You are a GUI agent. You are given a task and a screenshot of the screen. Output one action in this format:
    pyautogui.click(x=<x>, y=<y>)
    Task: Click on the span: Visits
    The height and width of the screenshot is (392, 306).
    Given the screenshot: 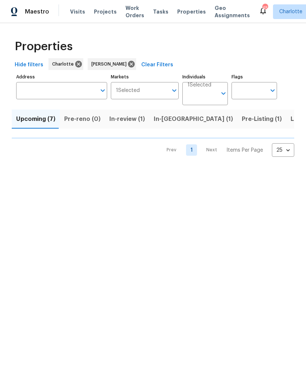 What is the action you would take?
    pyautogui.click(x=77, y=12)
    